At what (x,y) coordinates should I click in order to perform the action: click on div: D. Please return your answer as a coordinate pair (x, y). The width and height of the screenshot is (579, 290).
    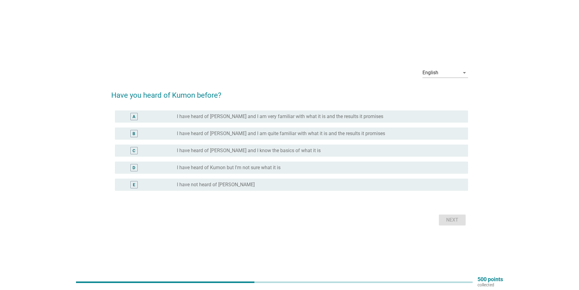
    Looking at the image, I should click on (134, 167).